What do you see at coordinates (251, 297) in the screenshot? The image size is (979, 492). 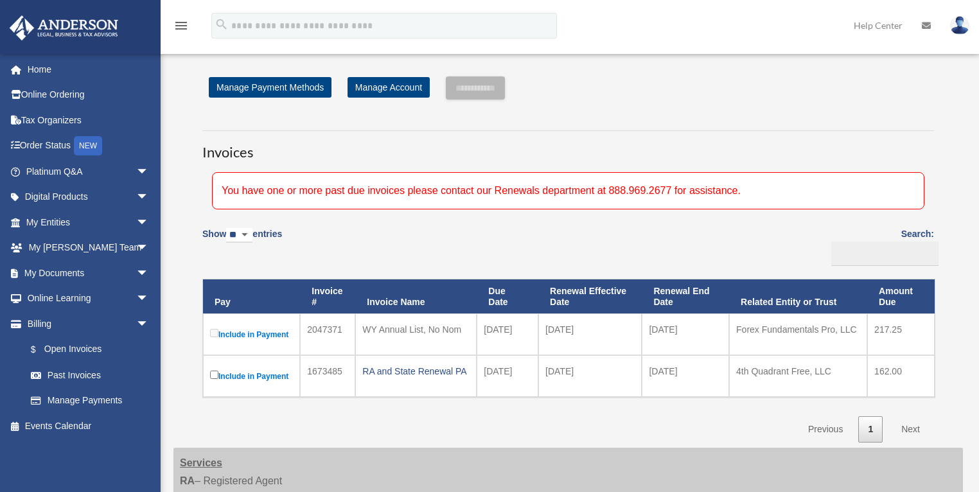 I see `th: Pay: activate to sort column descending` at bounding box center [251, 297].